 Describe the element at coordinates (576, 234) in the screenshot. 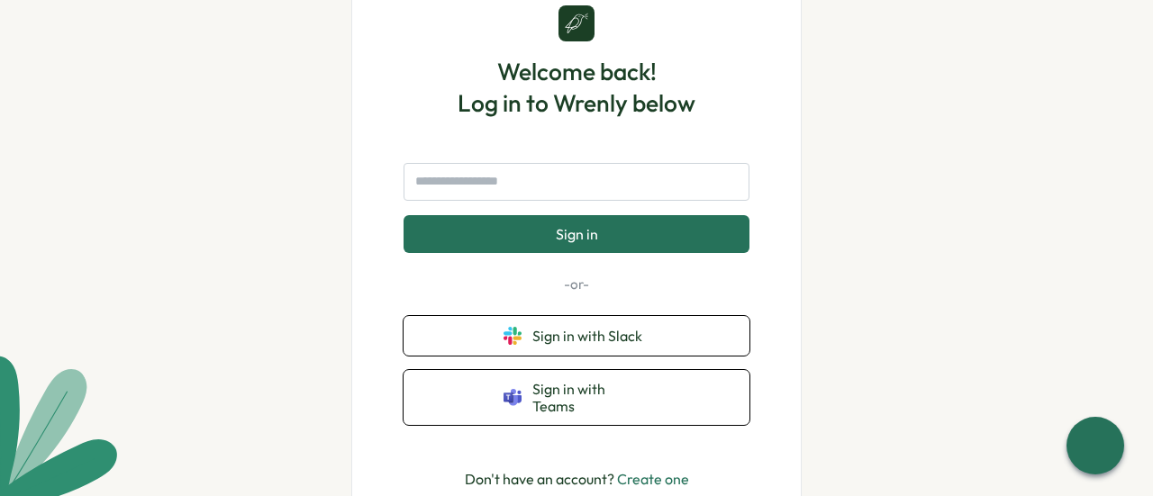

I see `span: Sign in` at that location.